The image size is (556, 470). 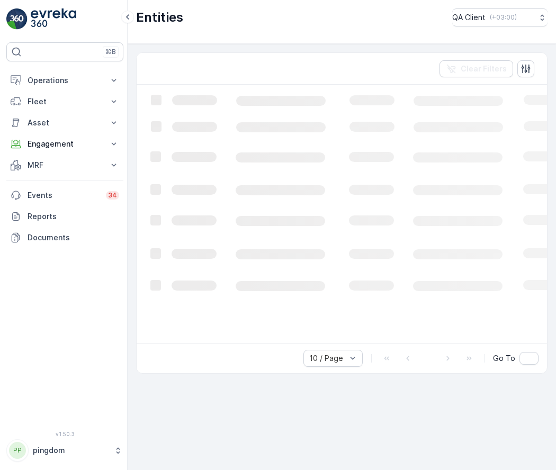 I want to click on button: Clear Filters, so click(x=476, y=69).